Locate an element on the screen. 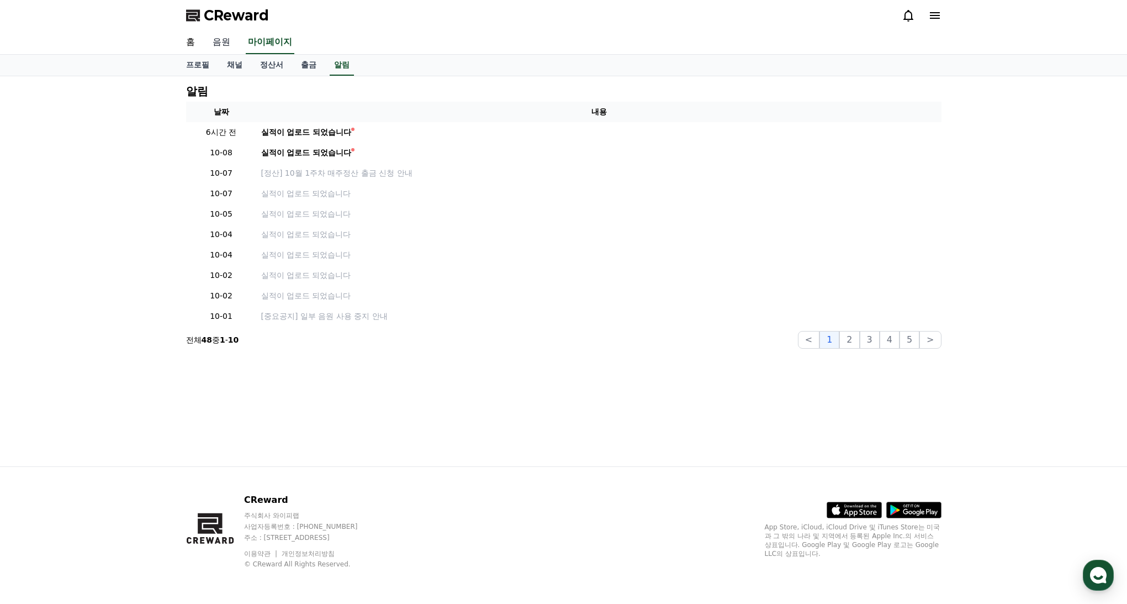 The image size is (1127, 604). p: [중요공지] 일부 음원 사용 중지 안내 is located at coordinates (599, 316).